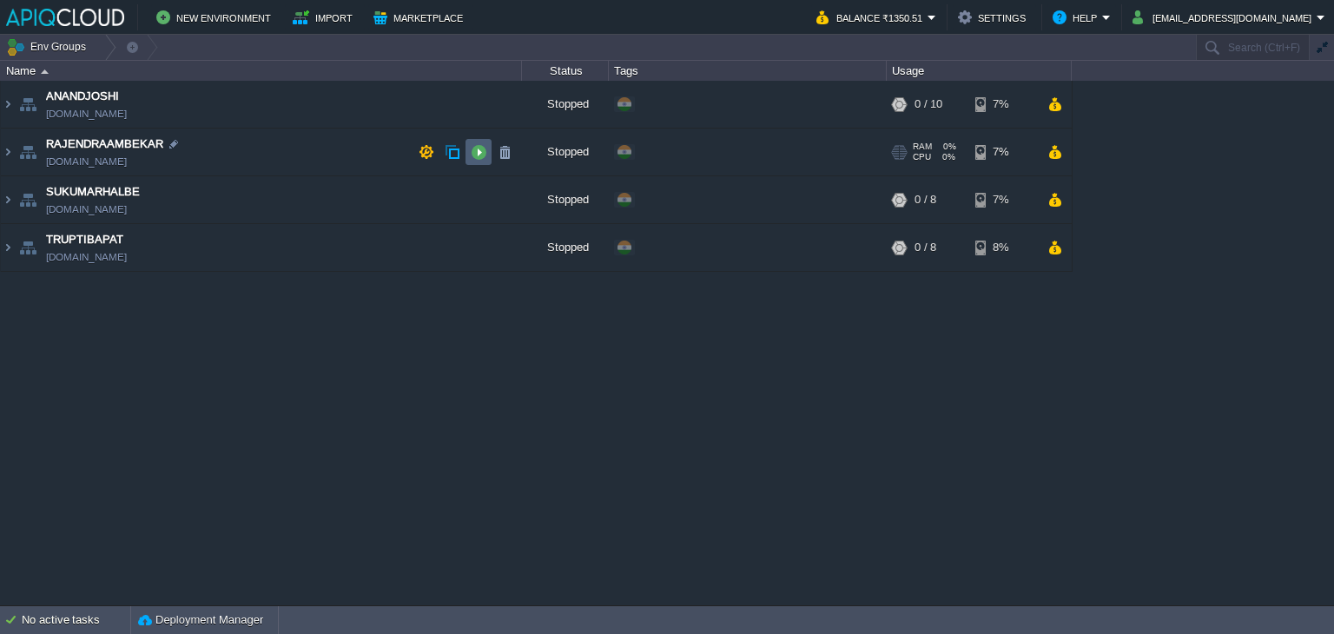 The height and width of the screenshot is (634, 1334). I want to click on div: Name, so click(261, 70).